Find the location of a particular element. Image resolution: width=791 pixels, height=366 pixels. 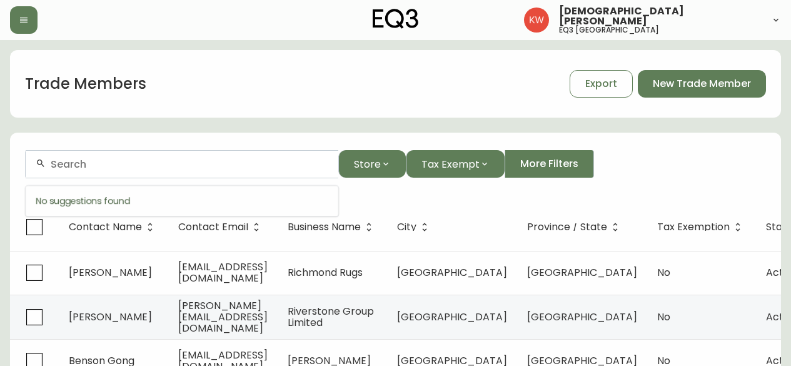

button: More Filters is located at coordinates (549, 164).